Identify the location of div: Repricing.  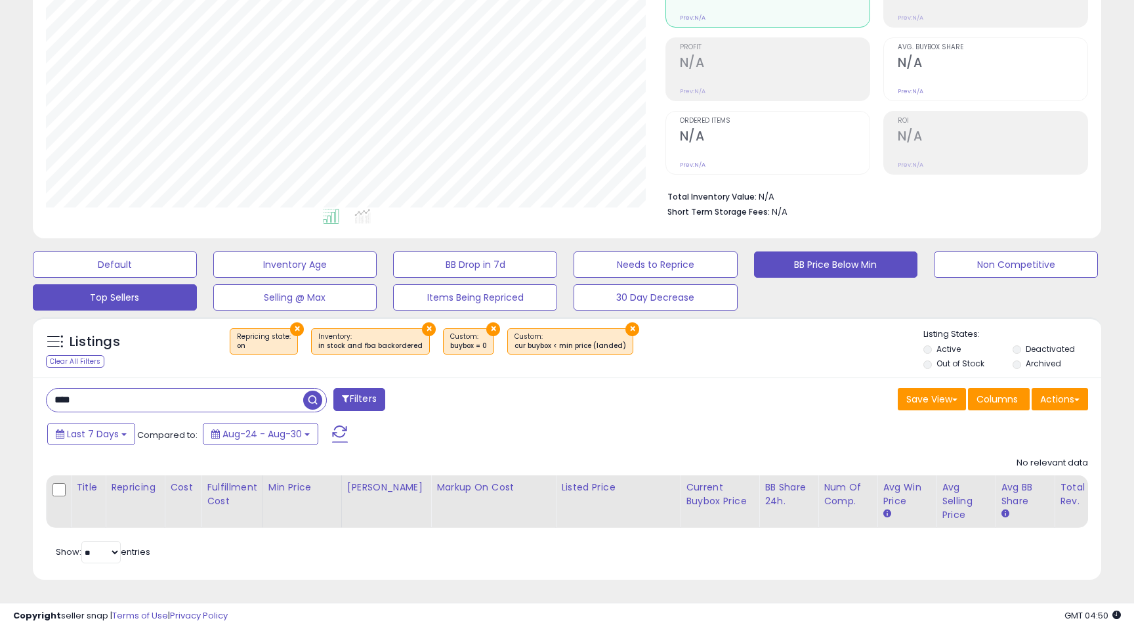
(135, 487).